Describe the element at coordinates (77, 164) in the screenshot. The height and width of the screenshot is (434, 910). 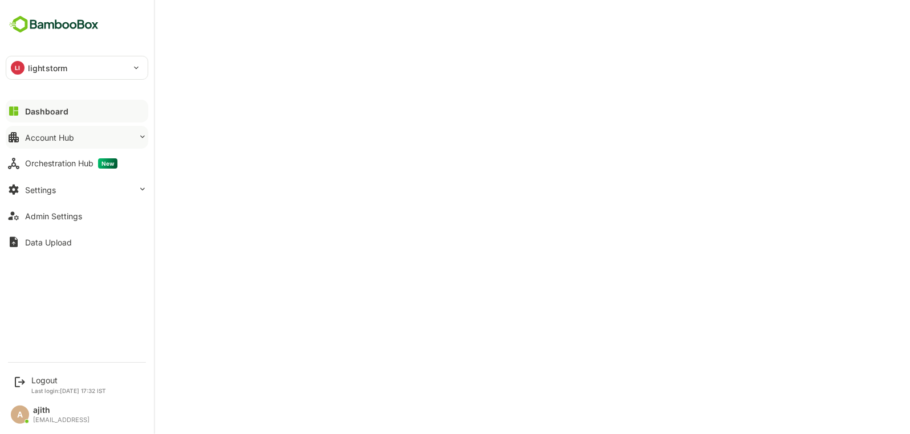
I see `button: Orchestration HubNew` at that location.